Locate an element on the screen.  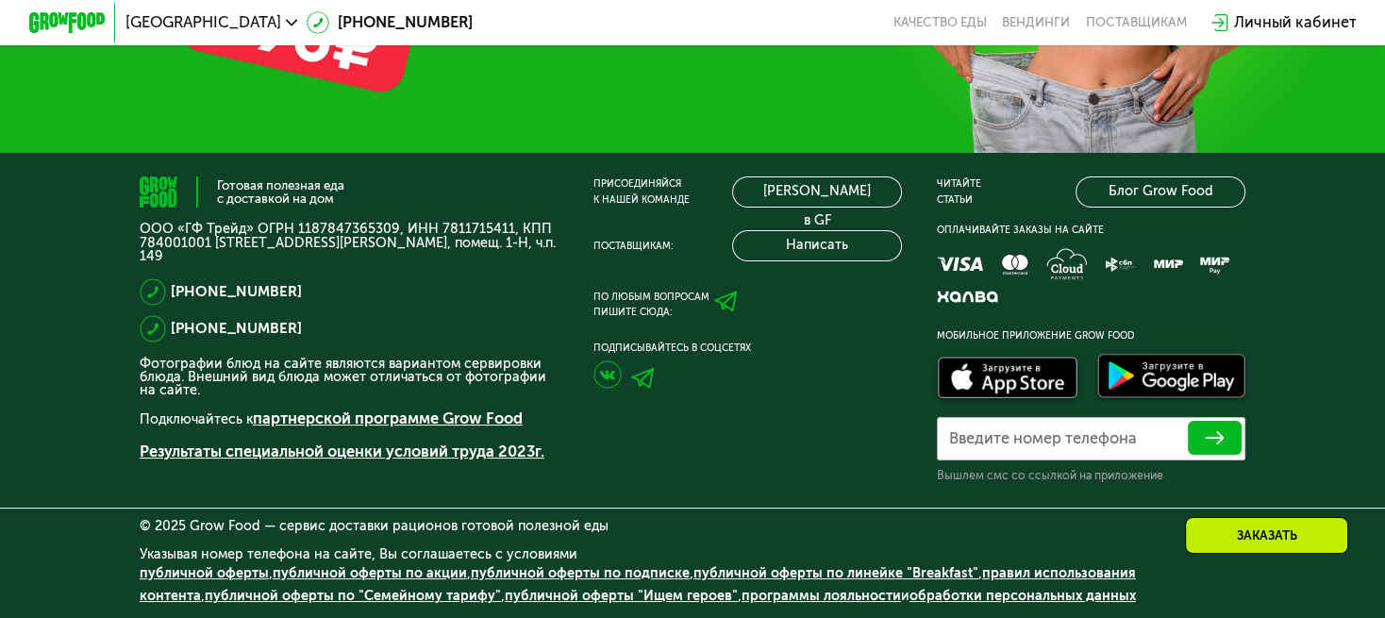
div: поставщикам is located at coordinates (1136, 23).